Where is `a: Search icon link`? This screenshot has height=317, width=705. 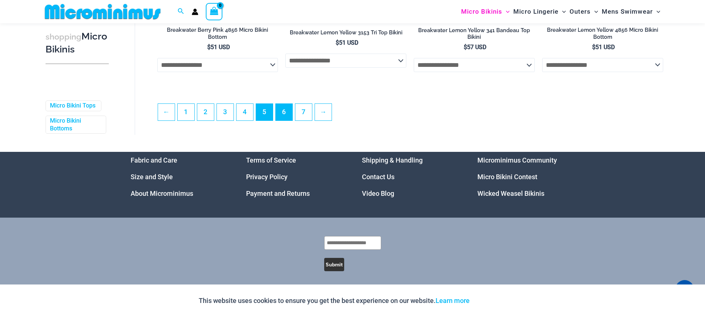
a: Search icon link is located at coordinates (181, 11).